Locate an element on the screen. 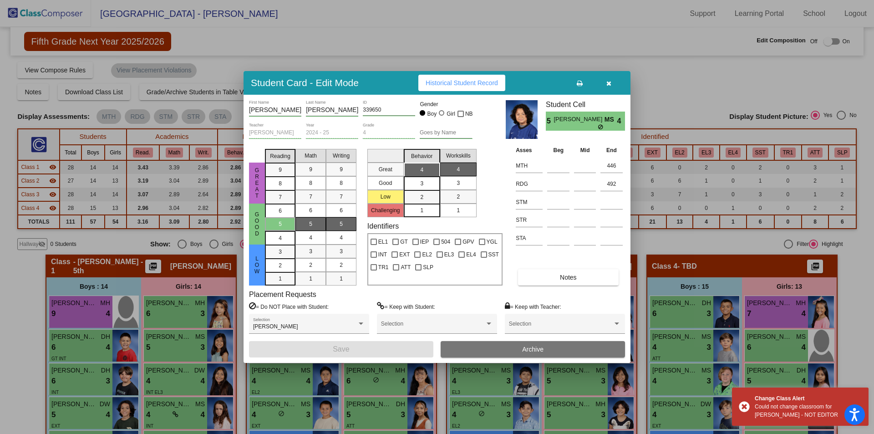  label: = Keep with Teacher: is located at coordinates (533, 306).